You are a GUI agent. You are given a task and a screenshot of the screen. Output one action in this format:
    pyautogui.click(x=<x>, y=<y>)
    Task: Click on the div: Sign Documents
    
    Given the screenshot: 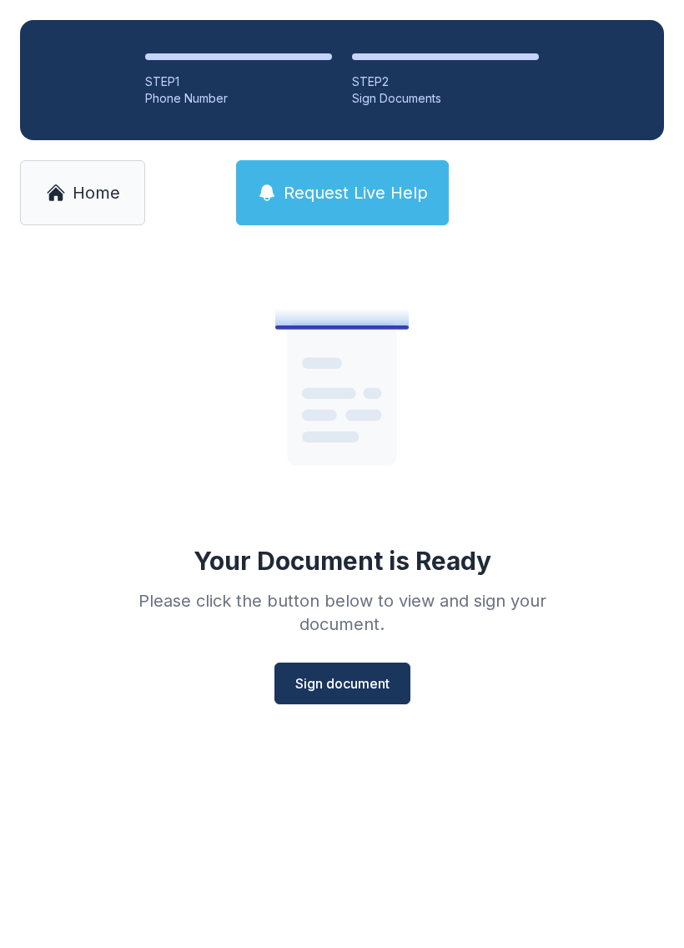 What is the action you would take?
    pyautogui.click(x=445, y=98)
    